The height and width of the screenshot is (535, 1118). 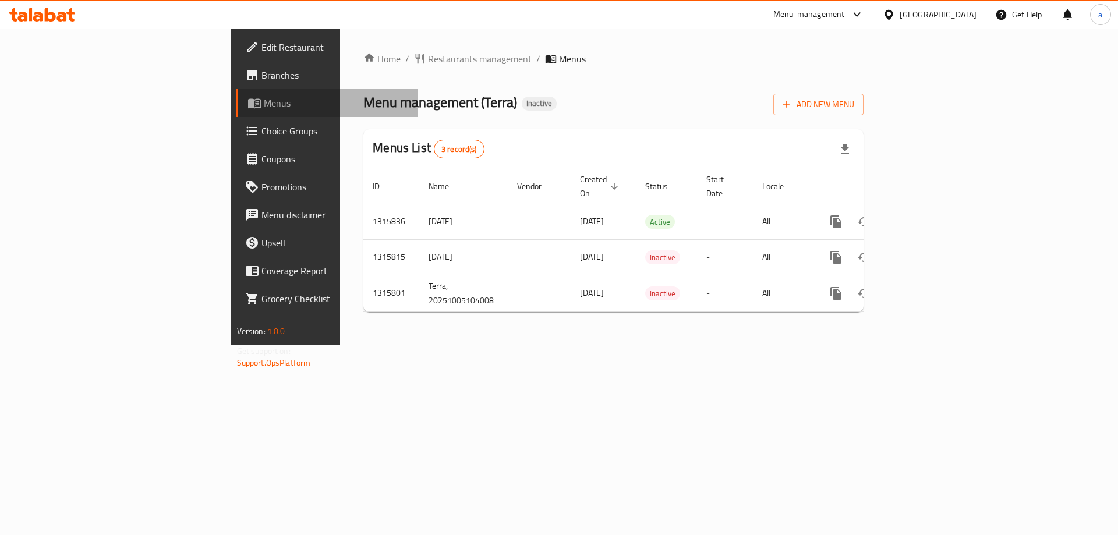 What do you see at coordinates (601, 186) in the screenshot?
I see `span: Created On` at bounding box center [601, 186].